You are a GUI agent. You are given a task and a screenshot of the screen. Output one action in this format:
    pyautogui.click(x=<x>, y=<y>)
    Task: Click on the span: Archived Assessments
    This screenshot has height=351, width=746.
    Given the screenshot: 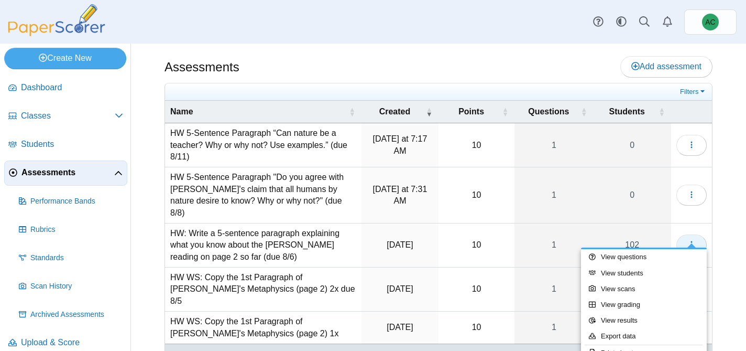 What is the action you would take?
    pyautogui.click(x=77, y=315)
    